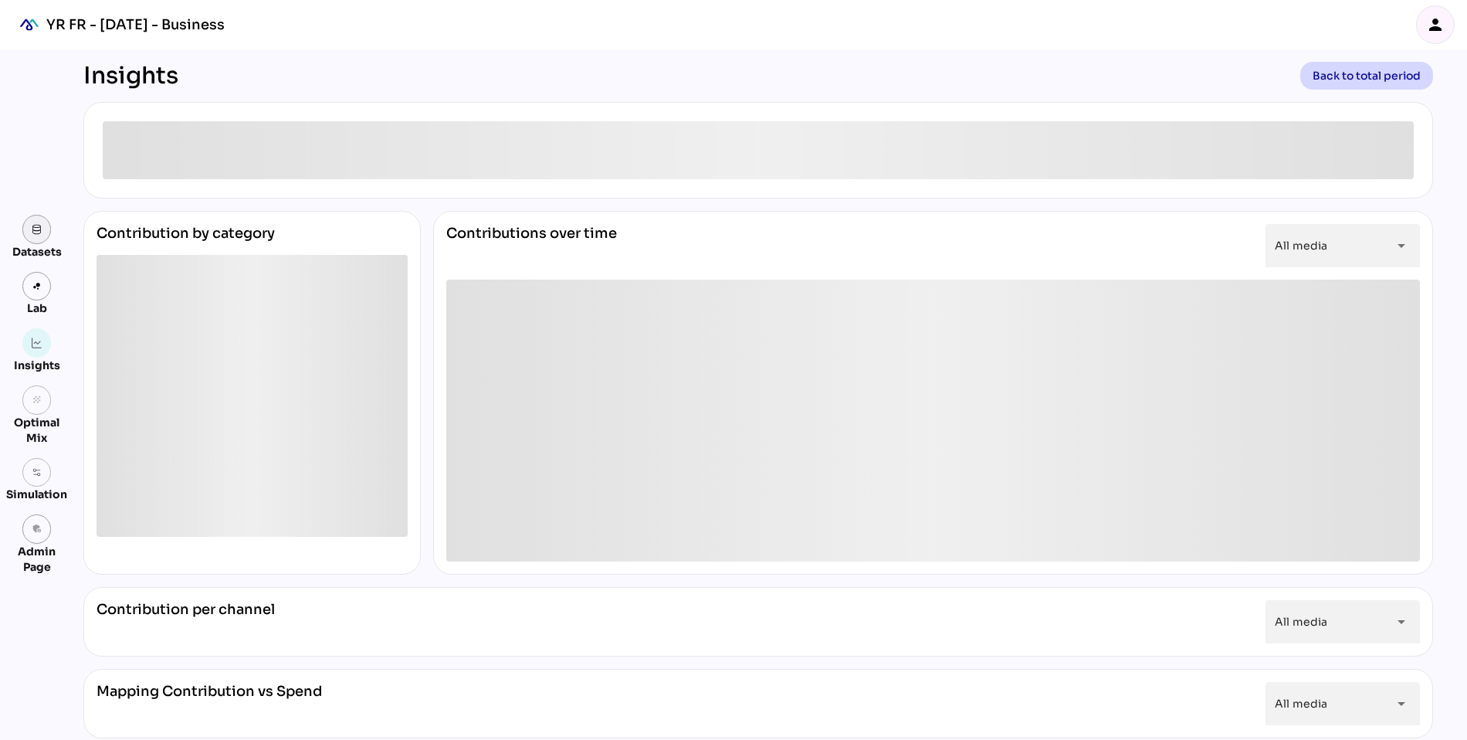 The height and width of the screenshot is (740, 1467). What do you see at coordinates (37, 343) in the screenshot?
I see `img: graph.svg` at bounding box center [37, 343].